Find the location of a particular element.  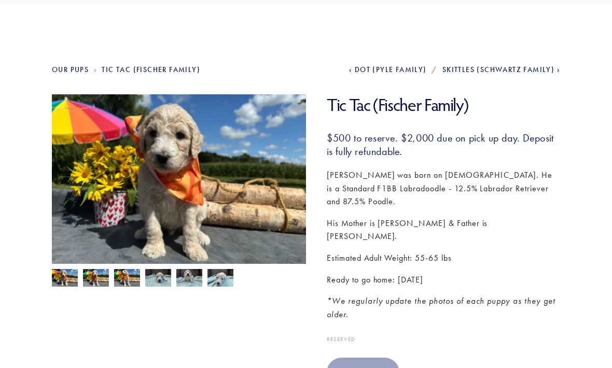

a: Dot (Pyle Family) is located at coordinates (388, 69).